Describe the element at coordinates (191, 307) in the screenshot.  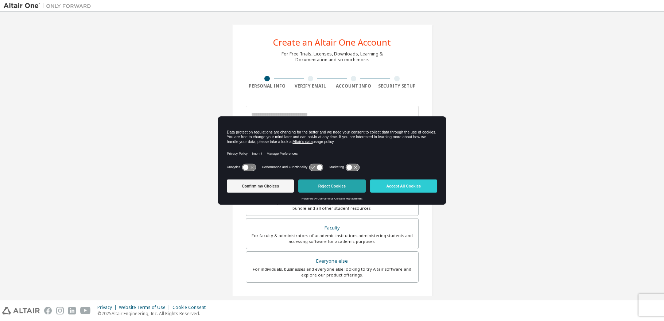
I see `div: Cookie Consent` at that location.